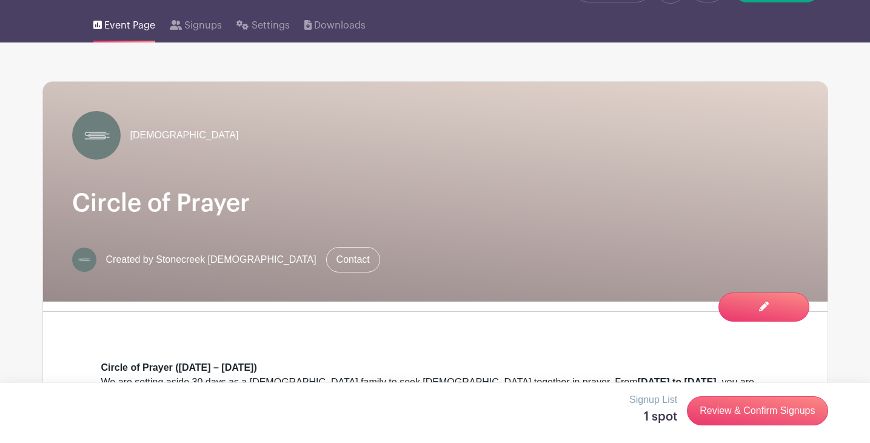  Describe the element at coordinates (203, 25) in the screenshot. I see `span: Signups` at that location.